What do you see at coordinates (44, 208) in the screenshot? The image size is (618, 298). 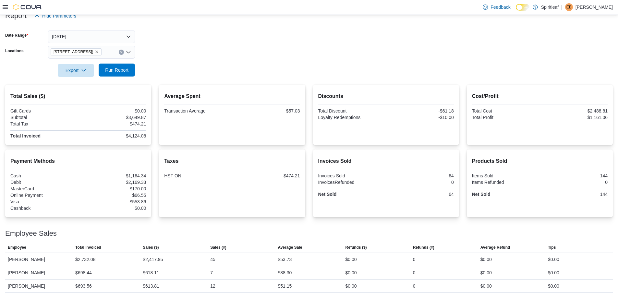 I see `div: Cashback` at bounding box center [44, 208].